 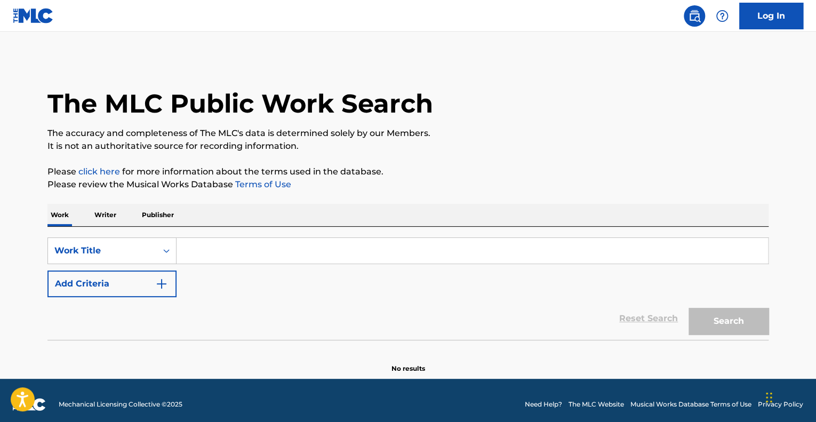 I want to click on p: Please for more information about the terms used in the database., so click(x=408, y=172).